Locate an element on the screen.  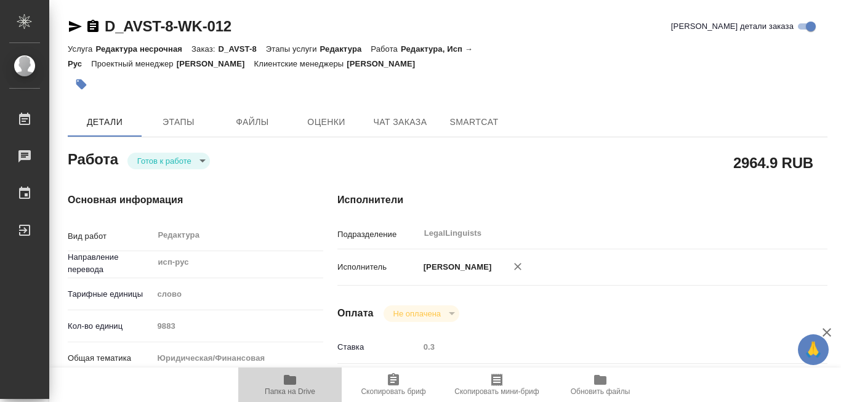
h4: Основная информация is located at coordinates (178, 200).